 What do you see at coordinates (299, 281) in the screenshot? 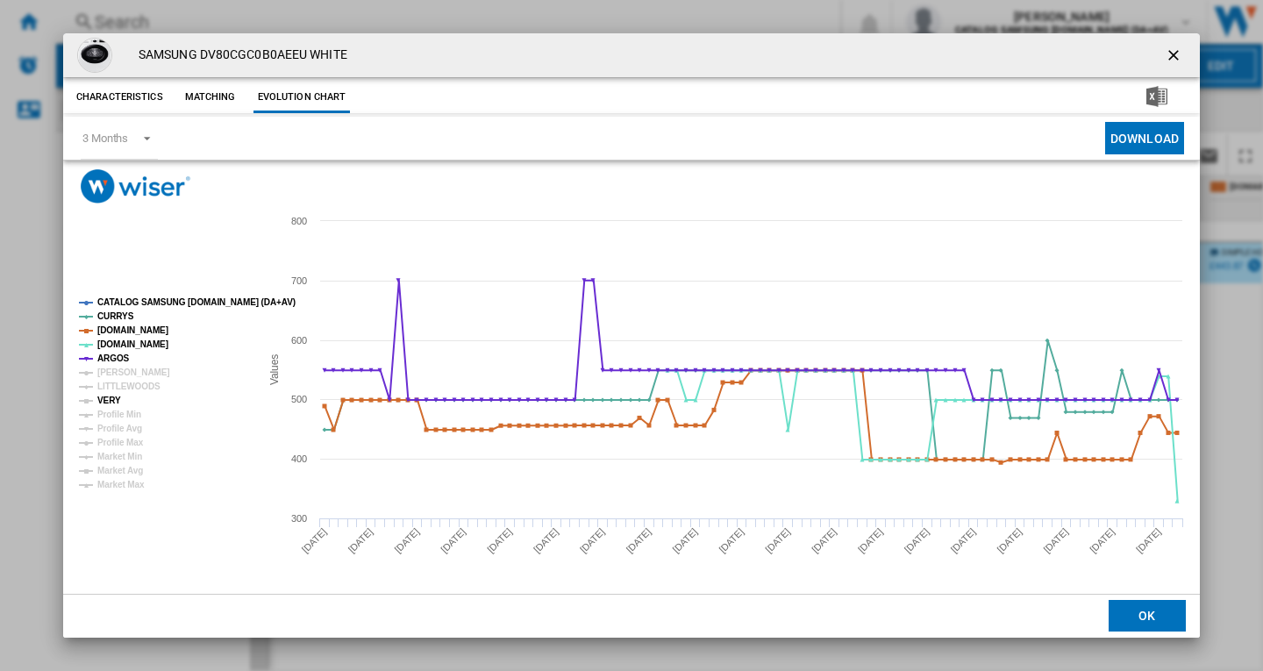
I see `tspan: 700` at bounding box center [299, 281].